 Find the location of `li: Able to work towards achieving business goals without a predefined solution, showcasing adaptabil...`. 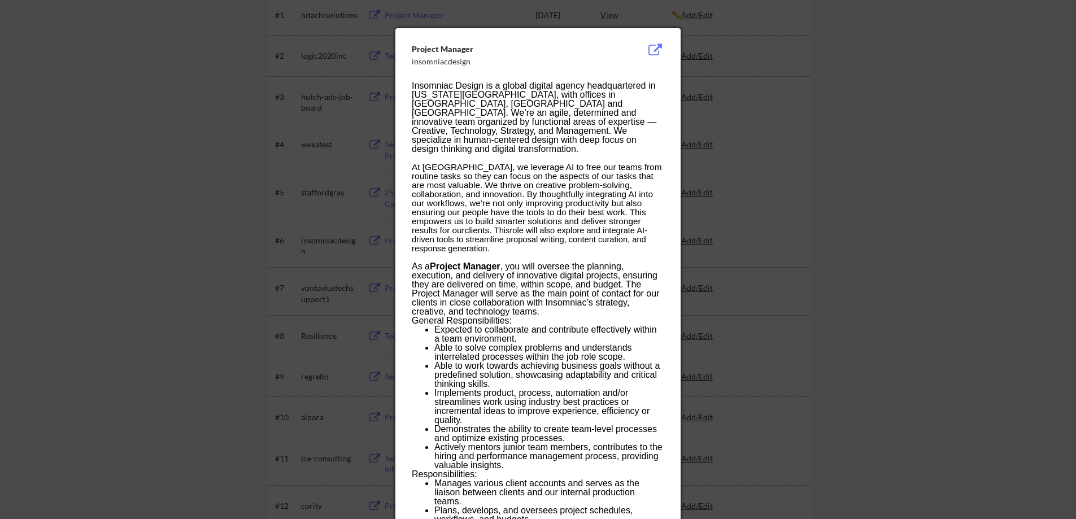

li: Able to work towards achieving business goals without a predefined solution, showcasing adaptabil... is located at coordinates (549, 375).